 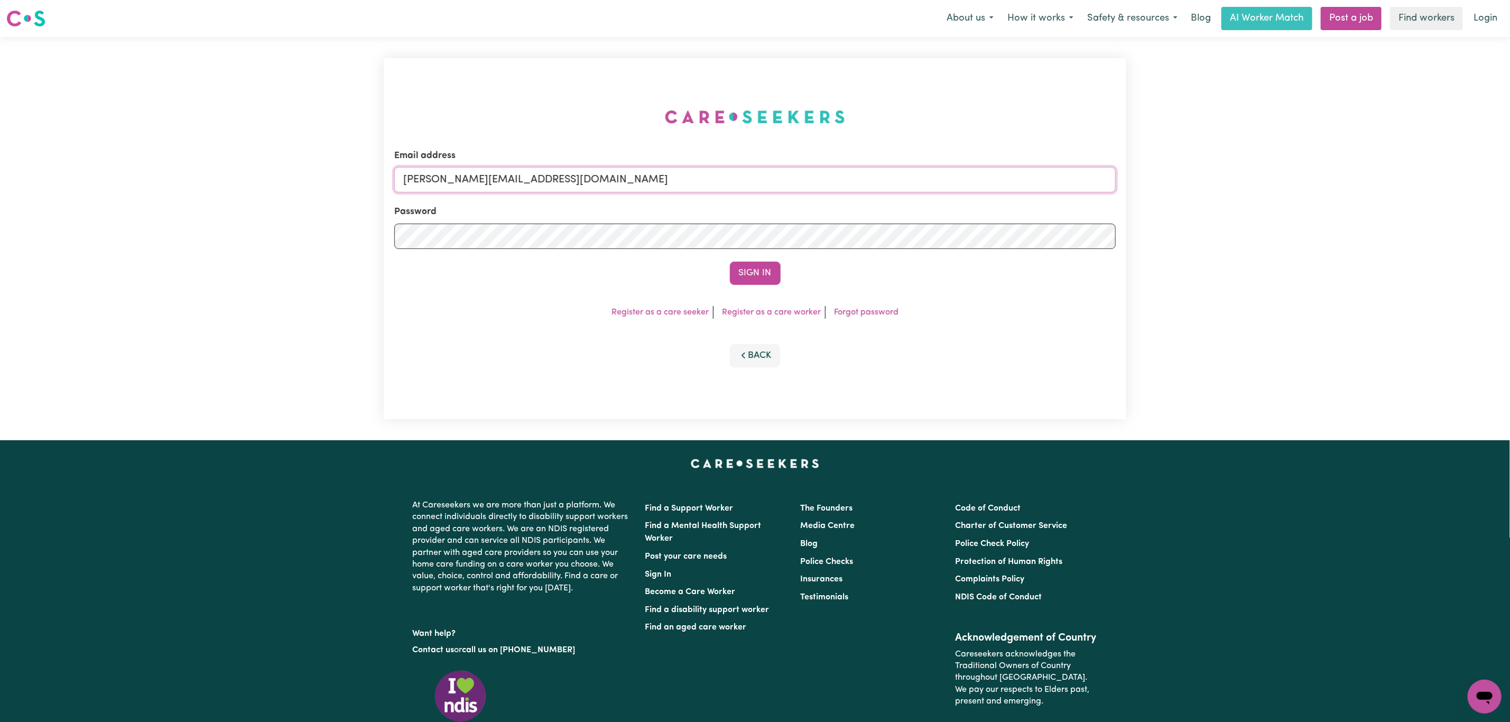 What do you see at coordinates (755, 464) in the screenshot?
I see `a: Careseekers home page` at bounding box center [755, 464].